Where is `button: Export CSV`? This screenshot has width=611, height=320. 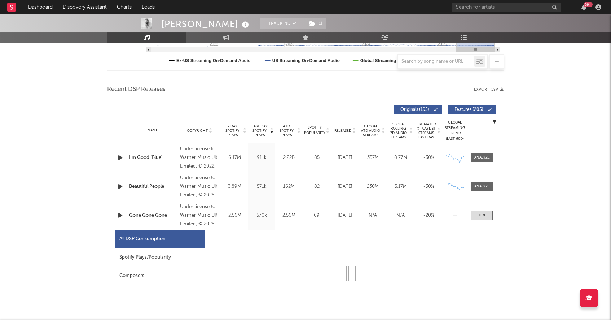 button: Export CSV is located at coordinates (489, 89).